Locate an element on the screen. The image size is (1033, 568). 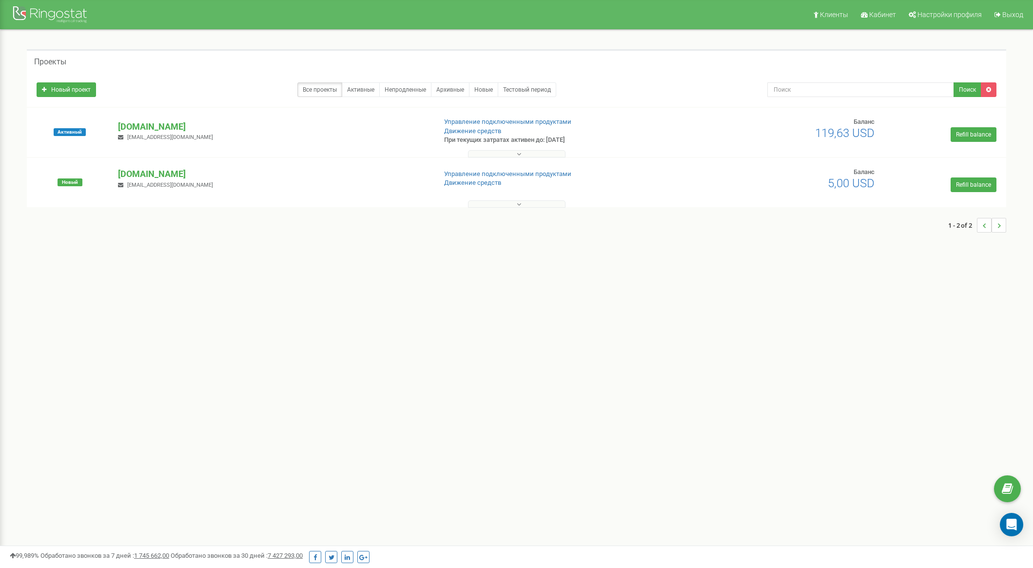
a: Активные is located at coordinates (361, 90).